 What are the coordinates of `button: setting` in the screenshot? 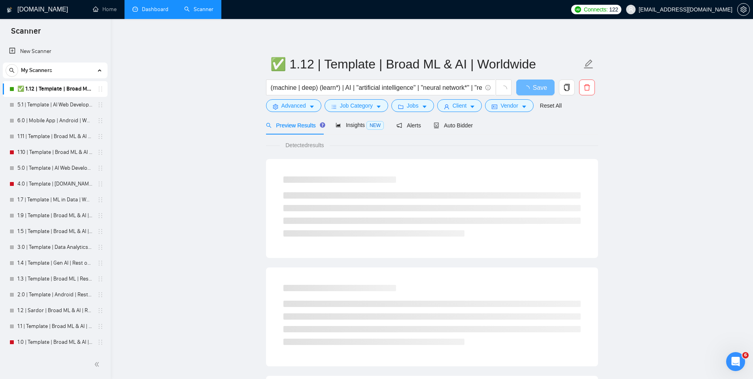 It's located at (744, 9).